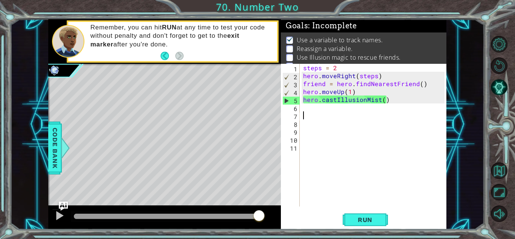 The width and height of the screenshot is (515, 239). Describe the element at coordinates (55, 148) in the screenshot. I see `span: Code Bank` at that location.